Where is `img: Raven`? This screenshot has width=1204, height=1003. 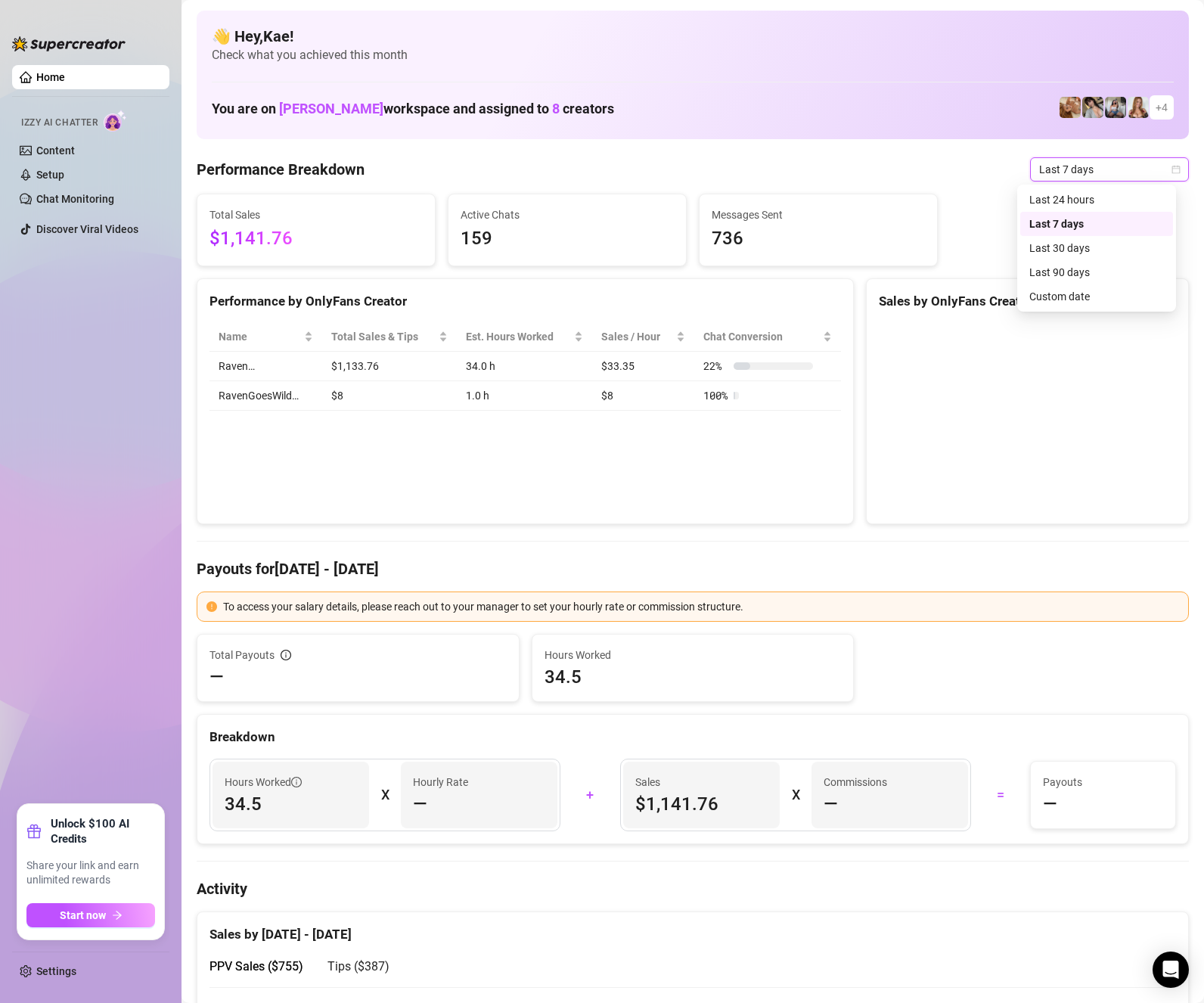 img: Raven is located at coordinates (1093, 108).